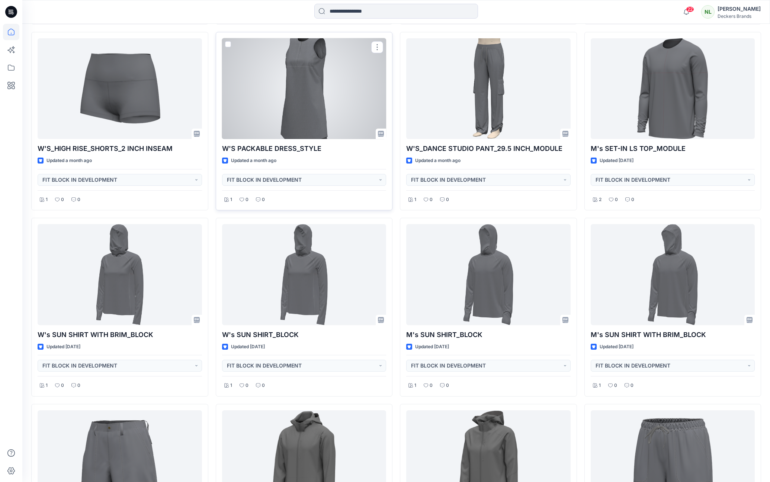 The height and width of the screenshot is (482, 770). What do you see at coordinates (488, 149) in the screenshot?
I see `p: W'S_DANCE STUDIO PANT_29.5 INCH_MODULE` at bounding box center [488, 149].